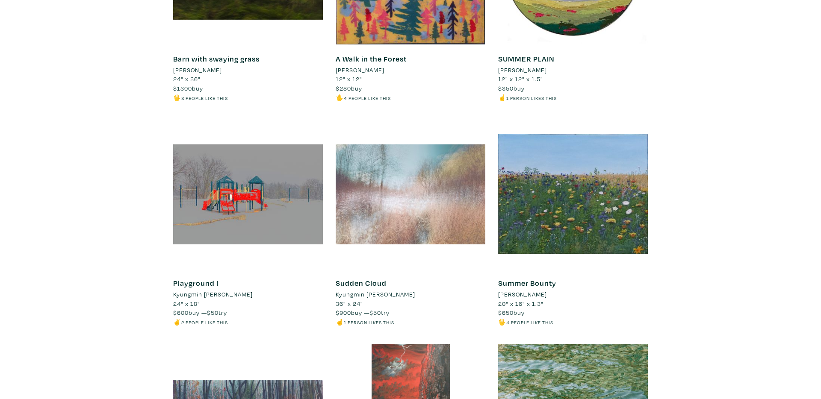 This screenshot has height=399, width=821. Describe the element at coordinates (527, 283) in the screenshot. I see `a: Summer Bounty` at that location.